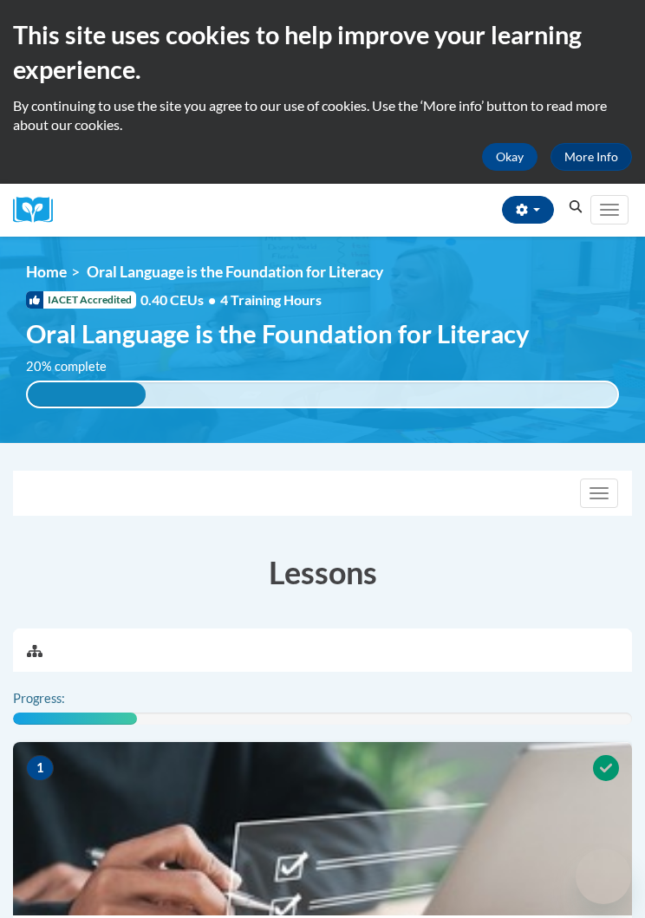 The height and width of the screenshot is (918, 645). Describe the element at coordinates (528, 210) in the screenshot. I see `button: Account Settings` at that location.